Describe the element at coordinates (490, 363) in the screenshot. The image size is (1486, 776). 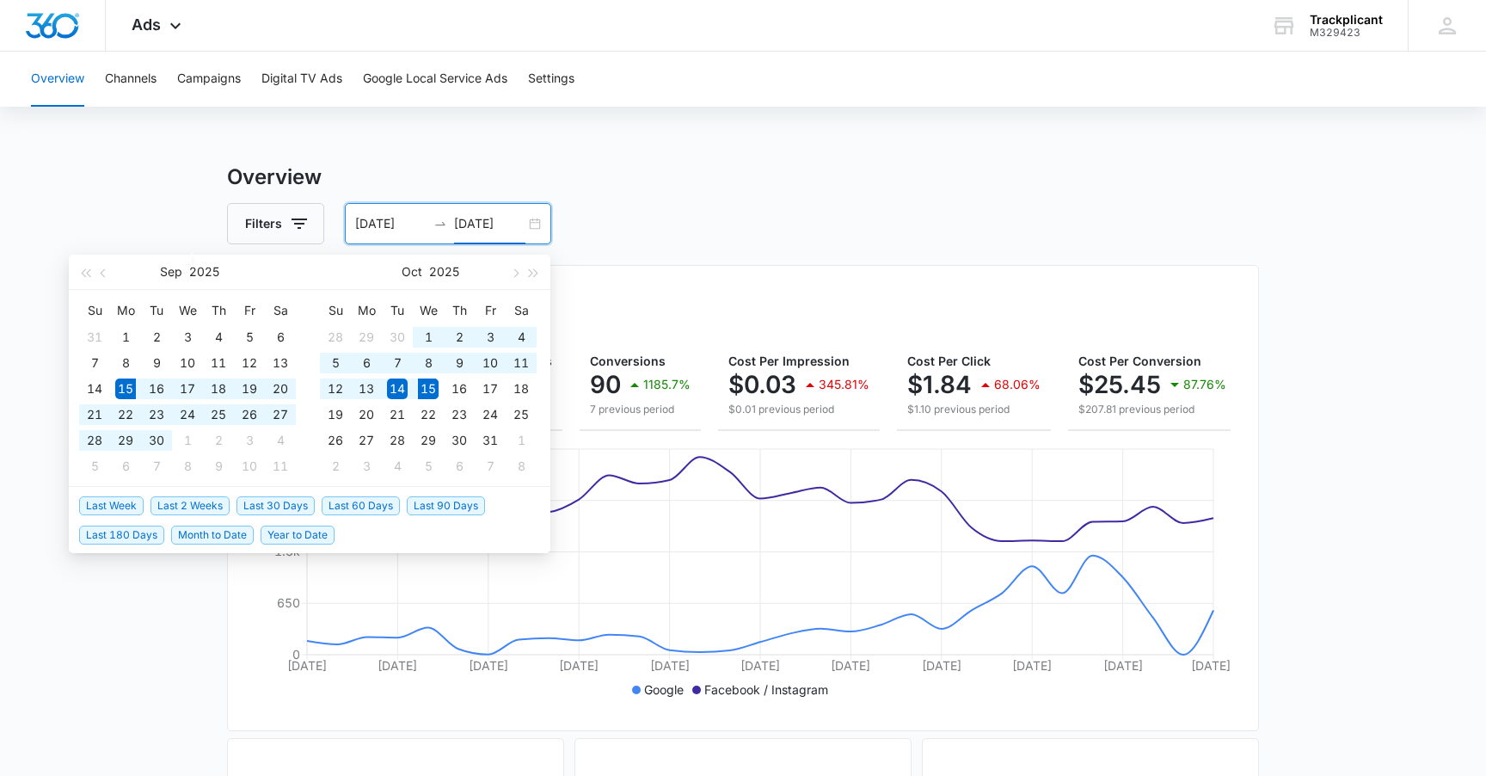
I see `td: 2025-10-10` at that location.